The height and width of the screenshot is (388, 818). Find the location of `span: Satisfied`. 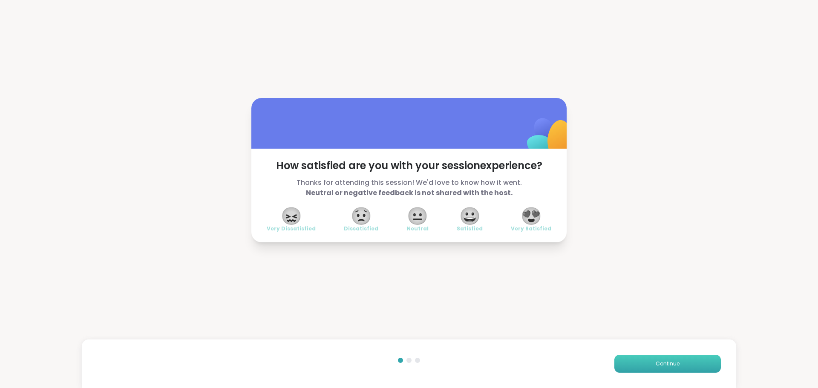

span: Satisfied is located at coordinates (469, 229).